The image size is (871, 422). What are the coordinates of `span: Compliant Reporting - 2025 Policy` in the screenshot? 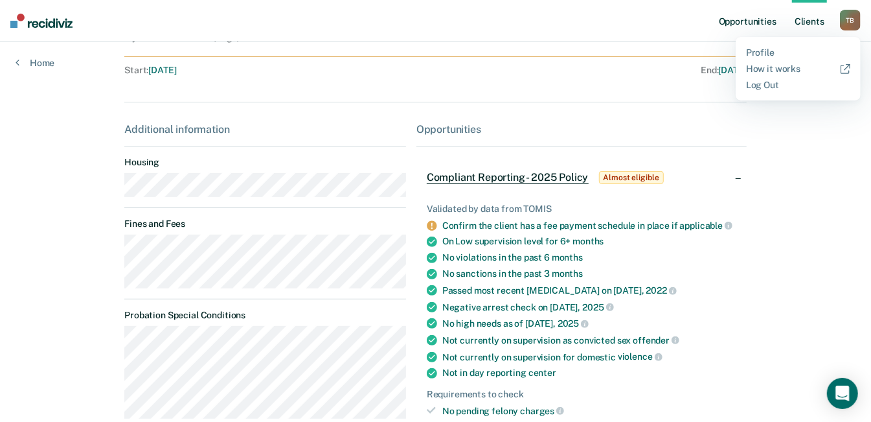 It's located at (508, 177).